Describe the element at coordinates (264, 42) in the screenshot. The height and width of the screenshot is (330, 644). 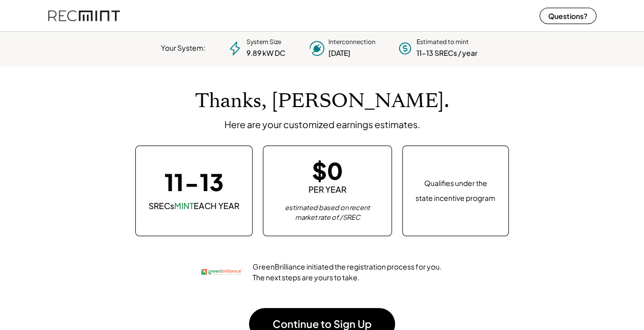
I see `div: System Size` at that location.